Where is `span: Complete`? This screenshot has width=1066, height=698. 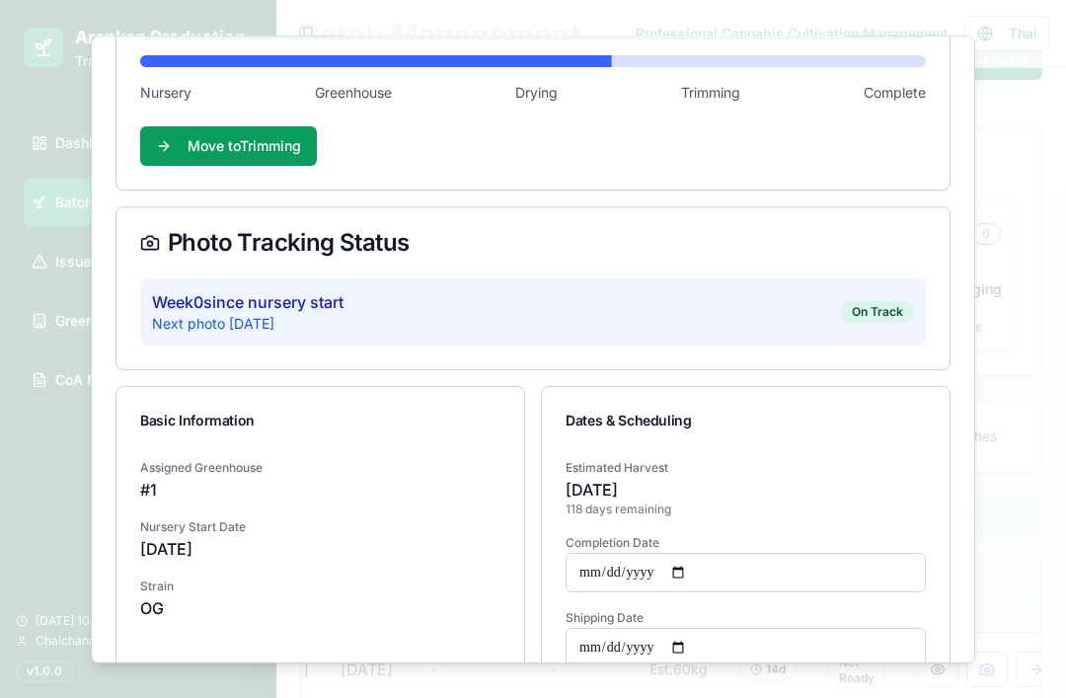 span: Complete is located at coordinates (894, 92).